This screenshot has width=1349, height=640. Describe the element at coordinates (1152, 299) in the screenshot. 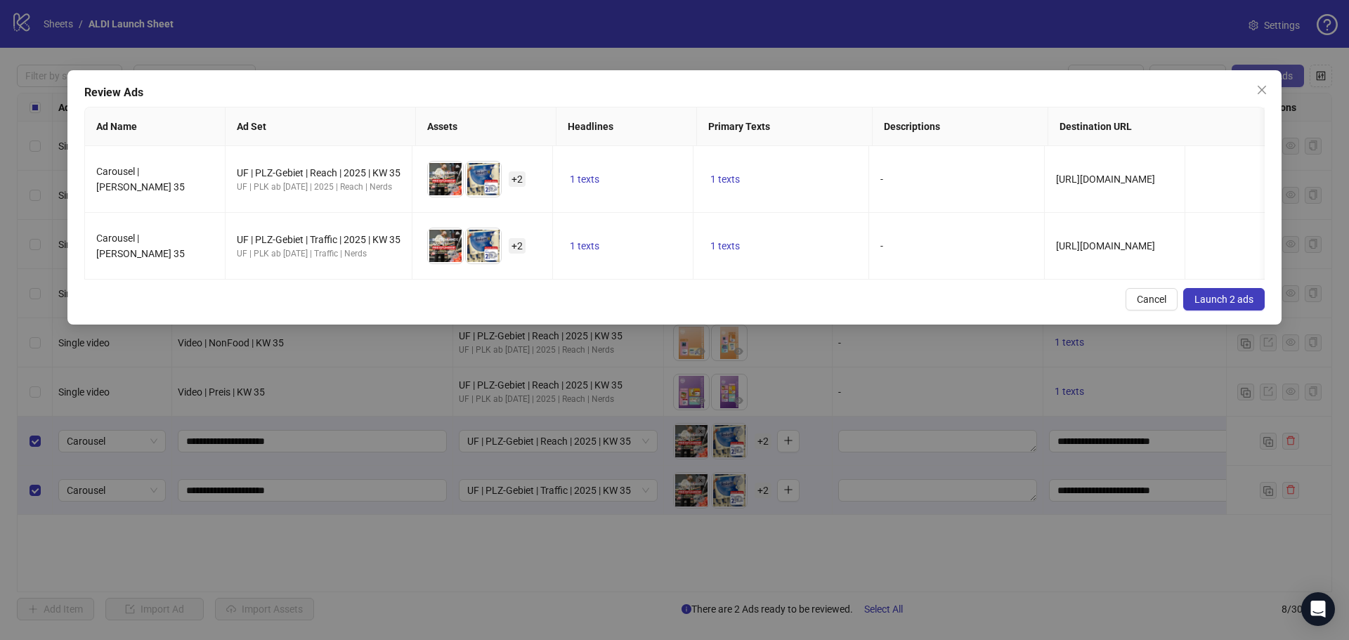

I see `span: Cancel` at that location.